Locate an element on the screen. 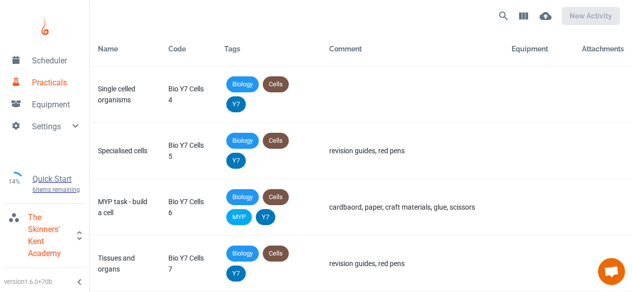 Image resolution: width=632 pixels, height=292 pixels. a: Open chat is located at coordinates (612, 272).